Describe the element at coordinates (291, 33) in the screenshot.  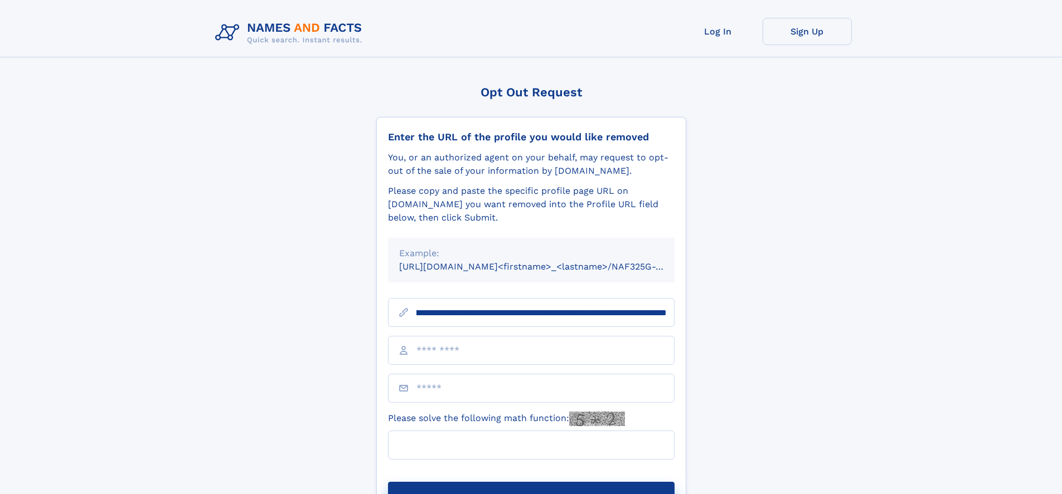
I see `img: Logo Names and Facts` at that location.